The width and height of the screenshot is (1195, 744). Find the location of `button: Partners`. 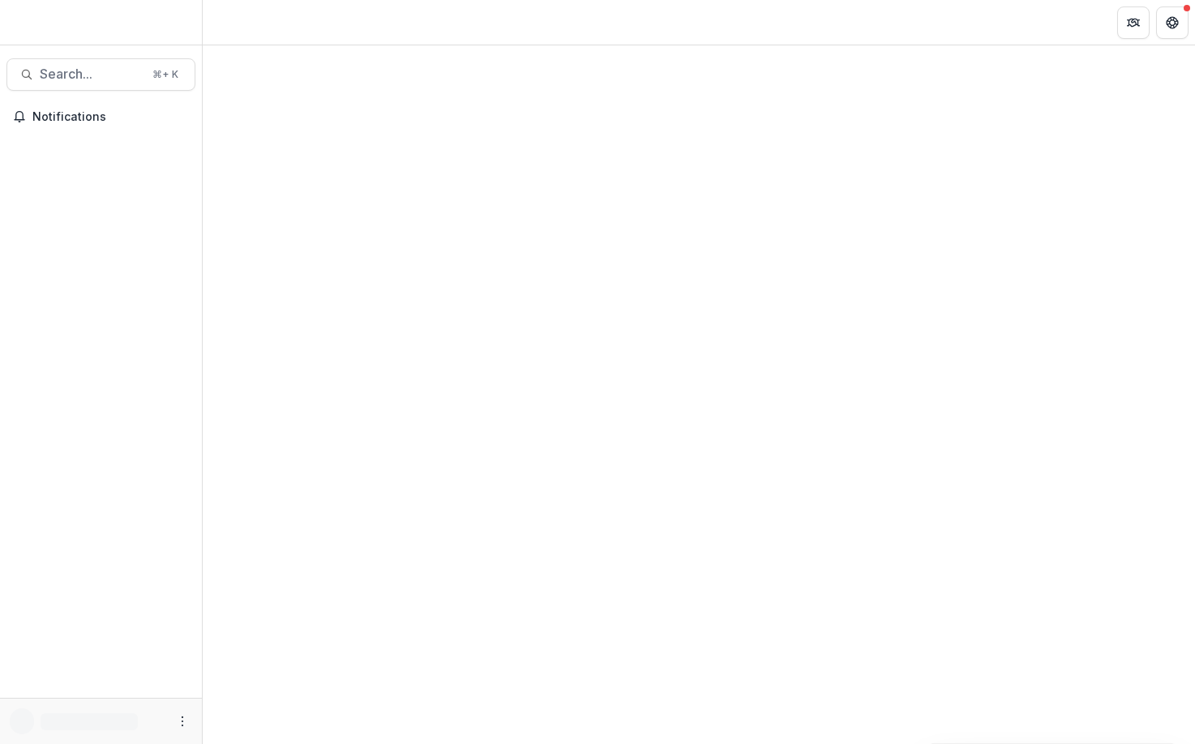

button: Partners is located at coordinates (1134, 23).